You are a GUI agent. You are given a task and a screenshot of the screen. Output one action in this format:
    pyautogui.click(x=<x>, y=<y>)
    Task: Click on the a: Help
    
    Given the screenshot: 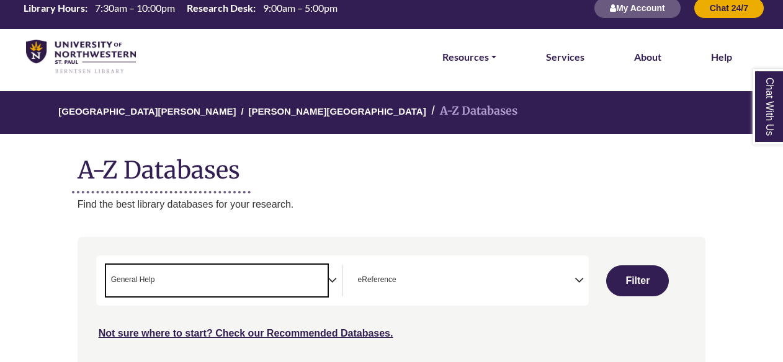 What is the action you would take?
    pyautogui.click(x=722, y=57)
    